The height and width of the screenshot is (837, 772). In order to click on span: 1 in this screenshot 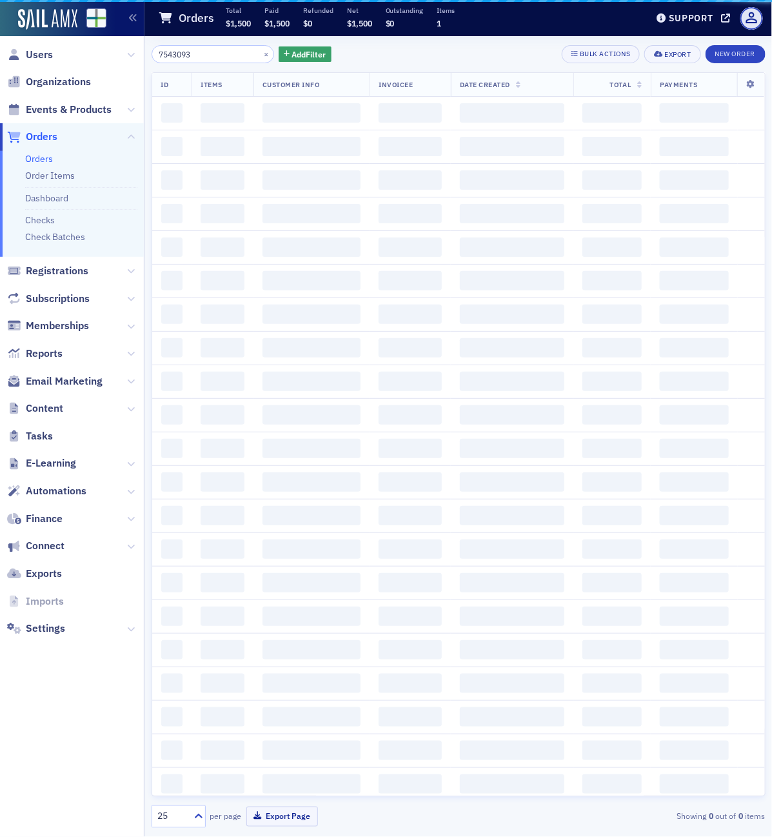, I will do `click(439, 23)`.